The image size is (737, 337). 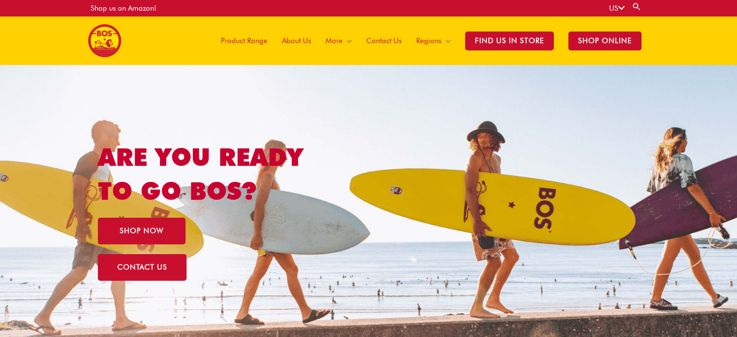 What do you see at coordinates (339, 41) in the screenshot?
I see `a: More` at bounding box center [339, 41].